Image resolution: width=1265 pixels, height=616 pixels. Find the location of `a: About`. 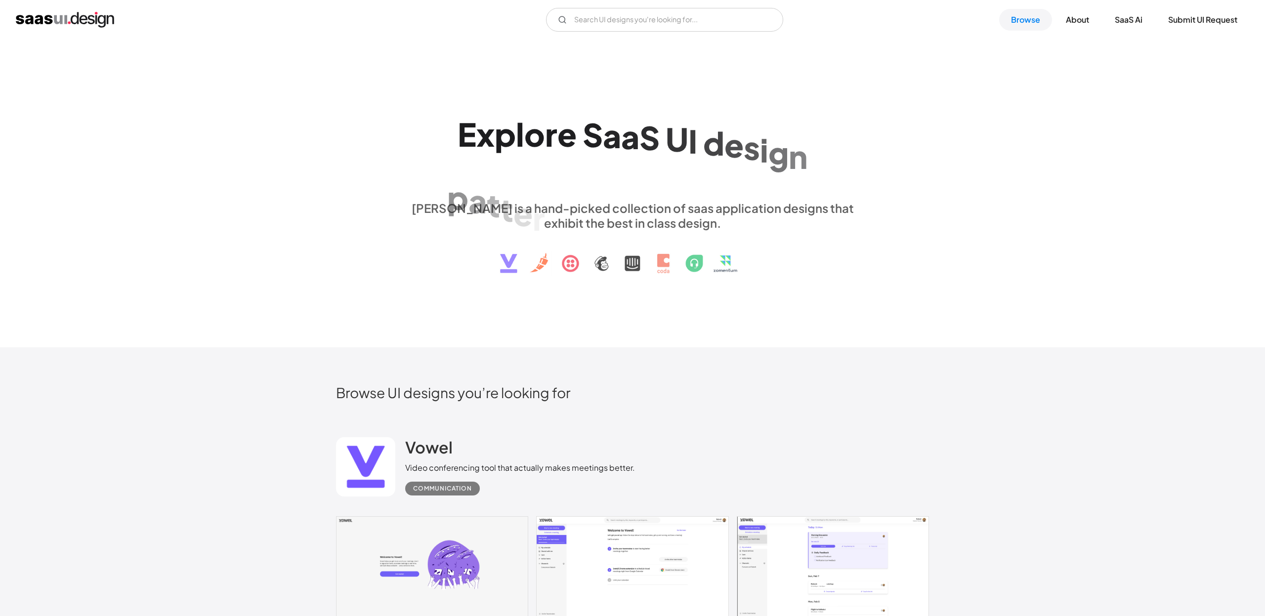

a: About is located at coordinates (1078, 20).